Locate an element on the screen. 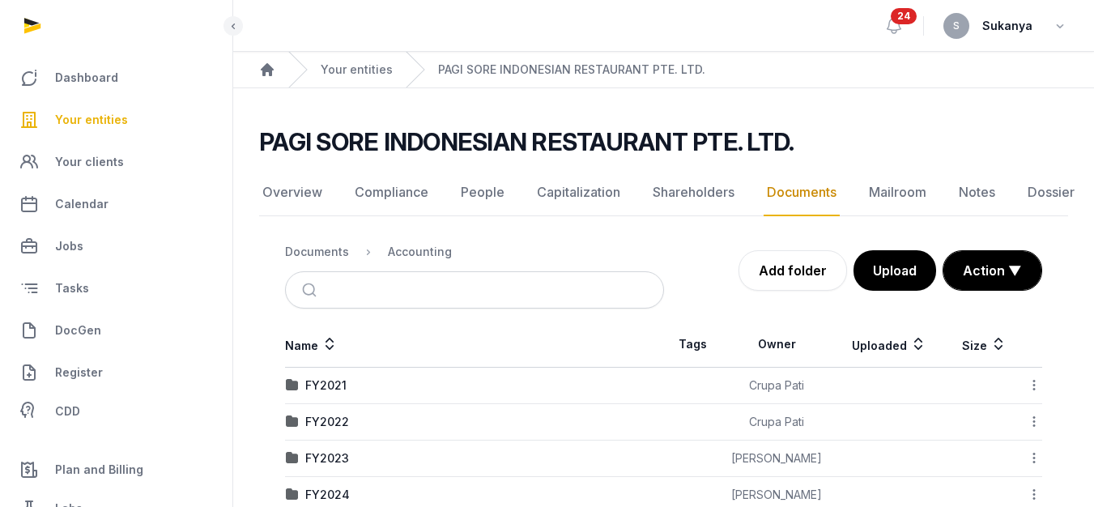 The height and width of the screenshot is (507, 1094). div: Documents is located at coordinates (317, 252).